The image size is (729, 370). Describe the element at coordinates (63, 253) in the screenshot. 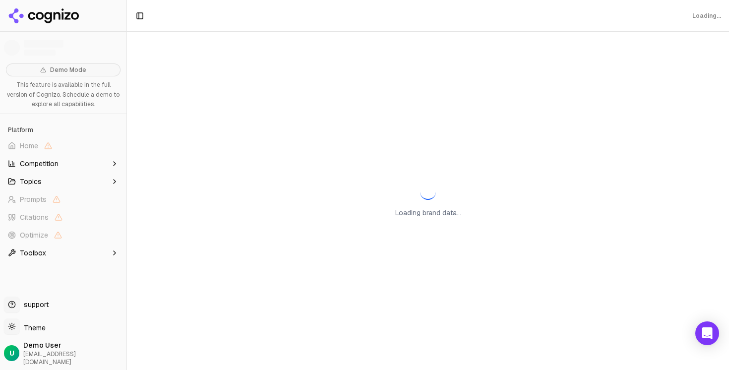

I see `button: Toolbox` at that location.